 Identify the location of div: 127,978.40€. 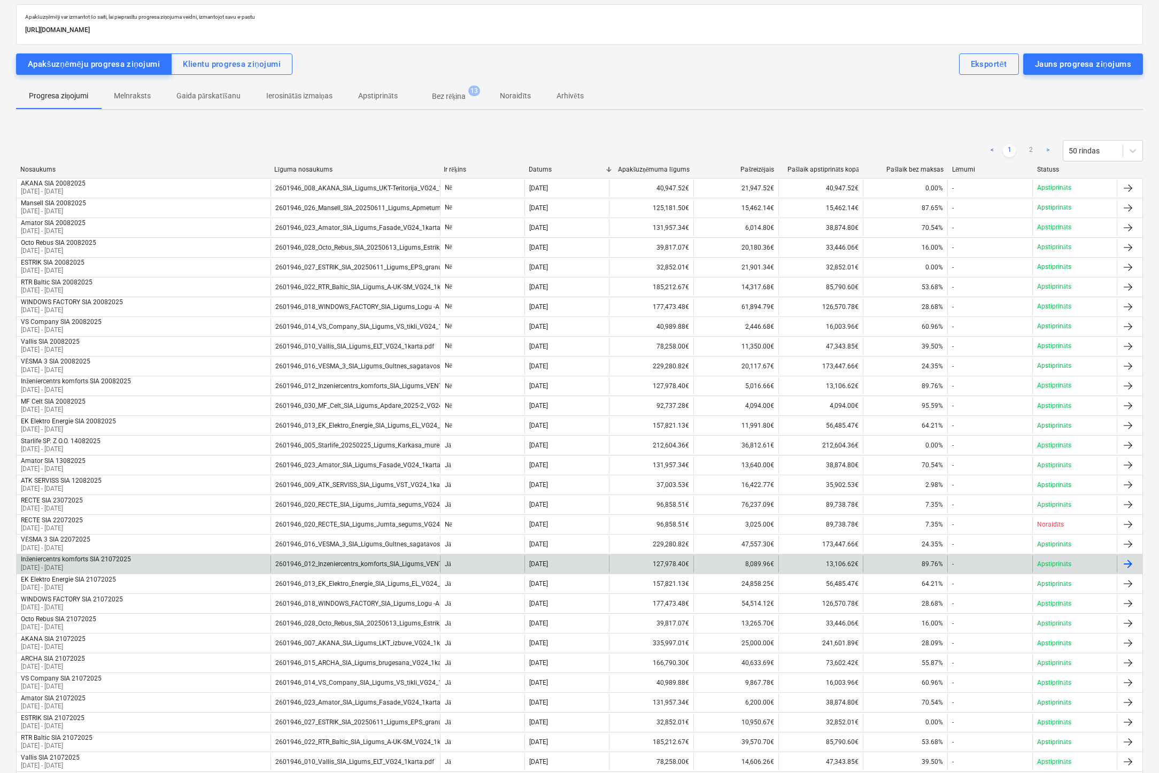
(651, 386).